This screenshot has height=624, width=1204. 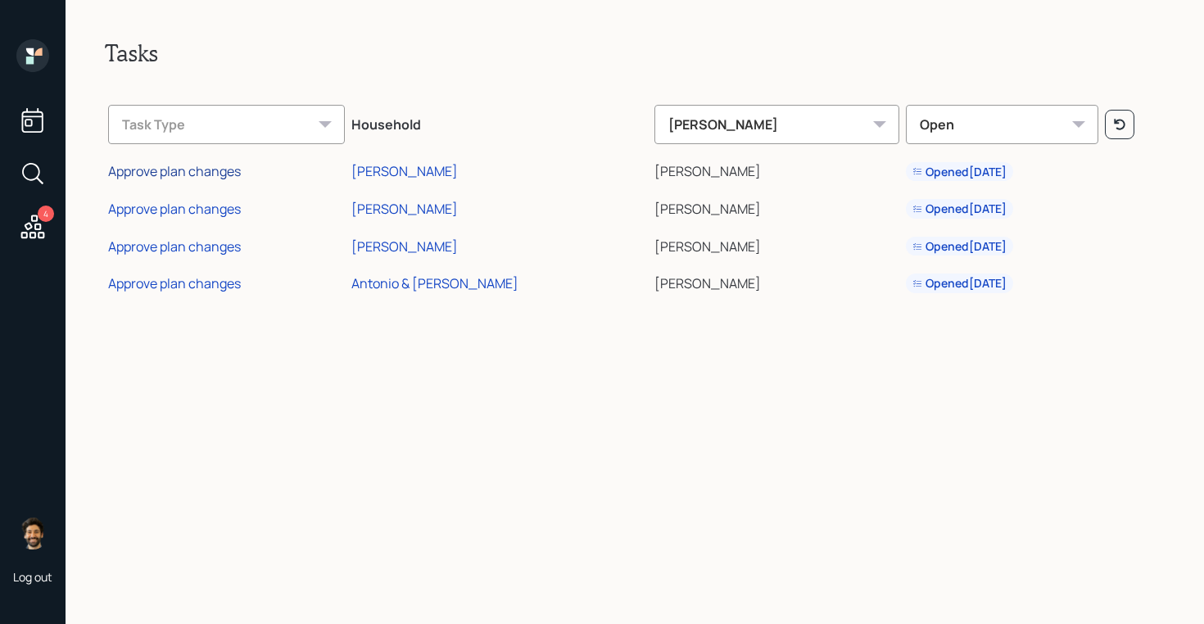 I want to click on img: eric-schwartz-headshot.png, so click(x=33, y=533).